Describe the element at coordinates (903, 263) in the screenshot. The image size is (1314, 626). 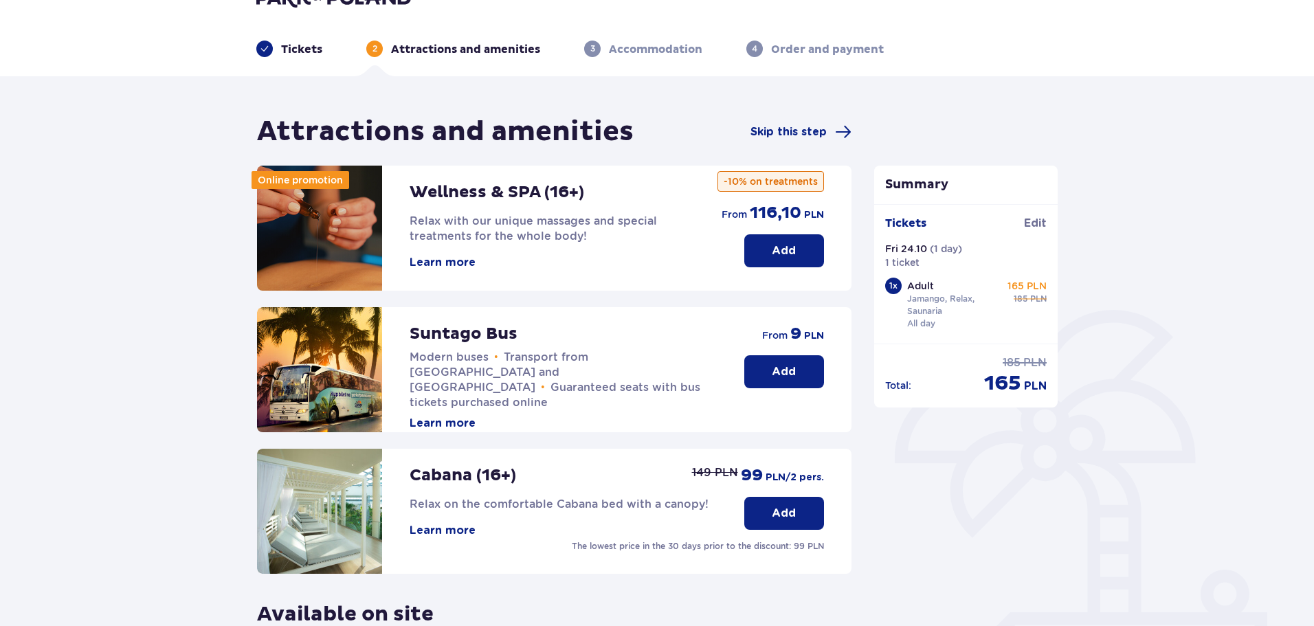
I see `p: 1 ticket` at that location.